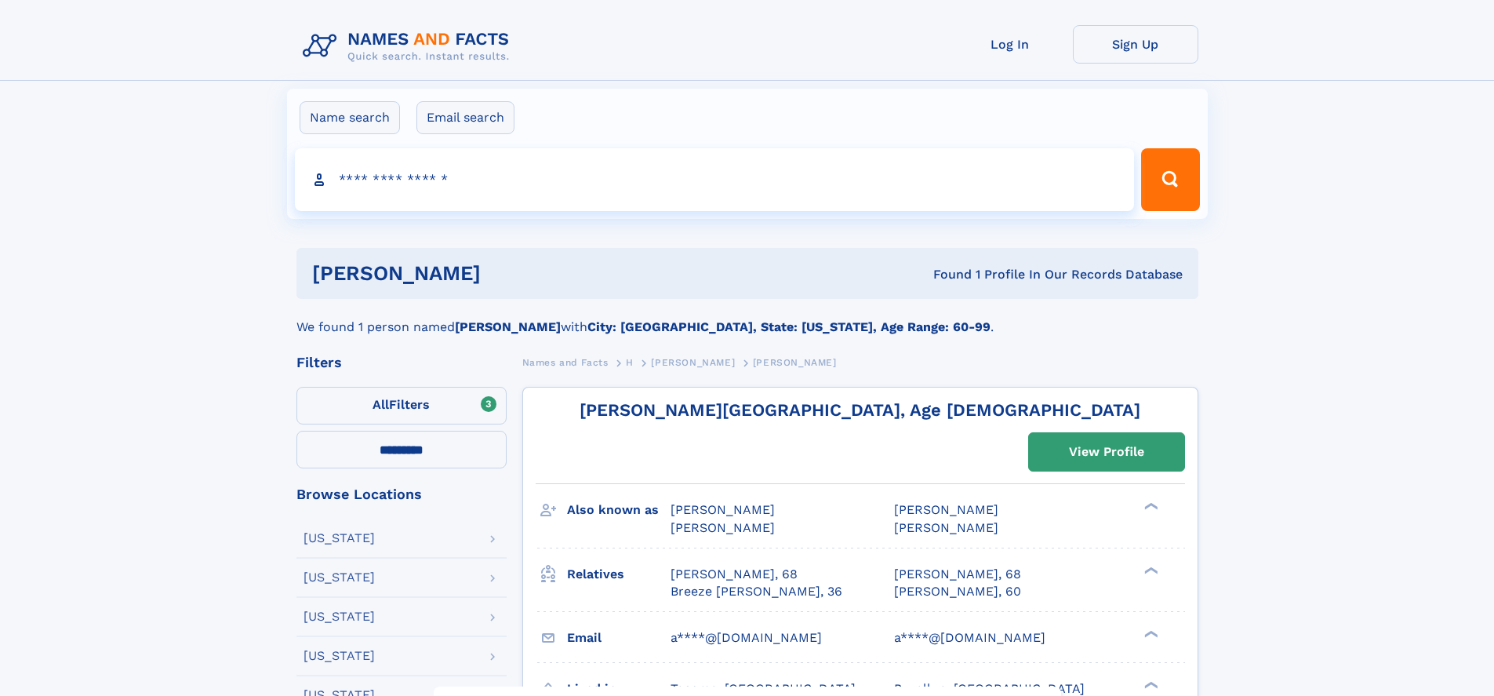 This screenshot has height=696, width=1494. Describe the element at coordinates (748, 318) in the screenshot. I see `div: We found 1 person named with .` at that location.